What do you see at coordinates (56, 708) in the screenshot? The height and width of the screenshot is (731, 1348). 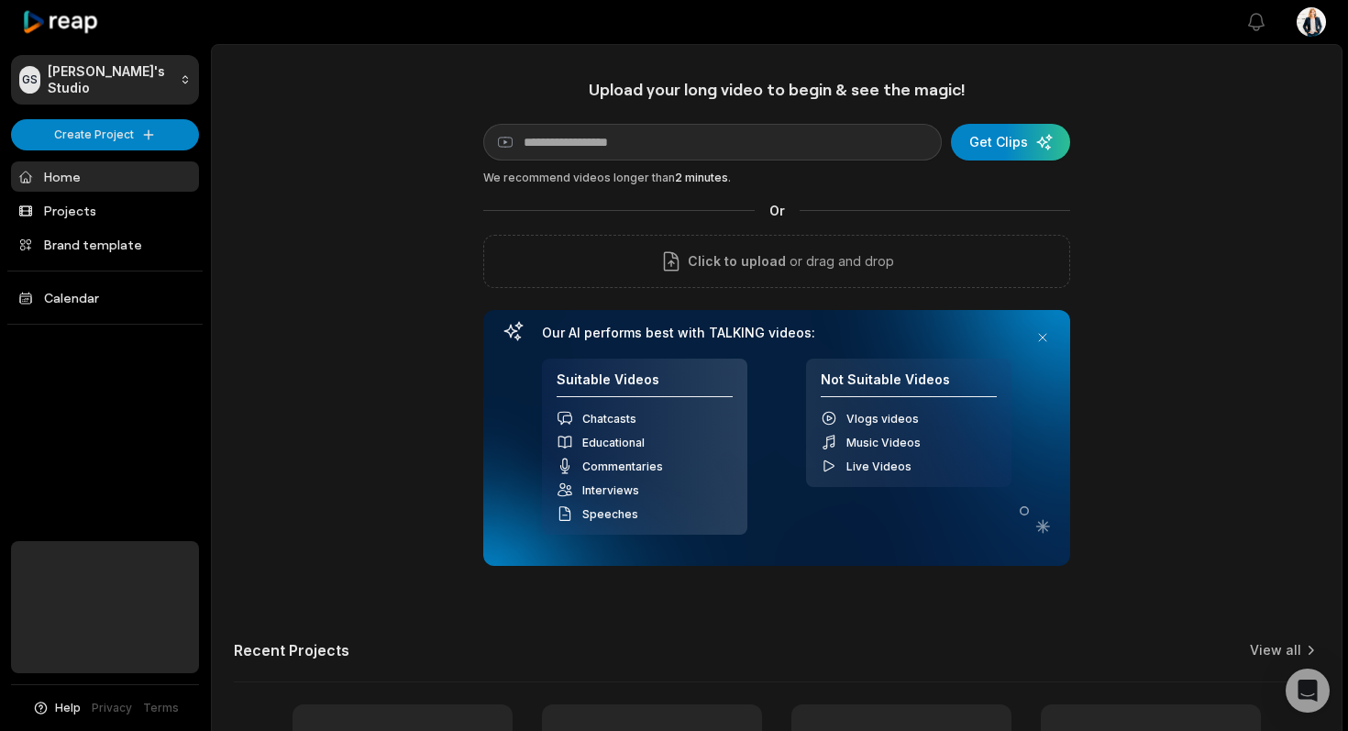 I see `button: Help` at bounding box center [56, 708].